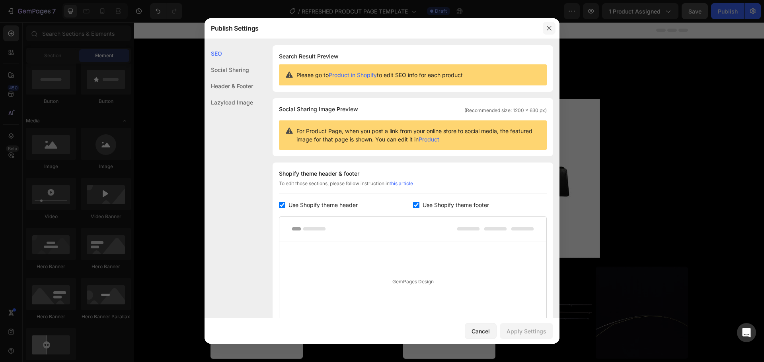 The width and height of the screenshot is (764, 362). Describe the element at coordinates (413, 174) in the screenshot. I see `div: Shopify theme header & footer` at that location.